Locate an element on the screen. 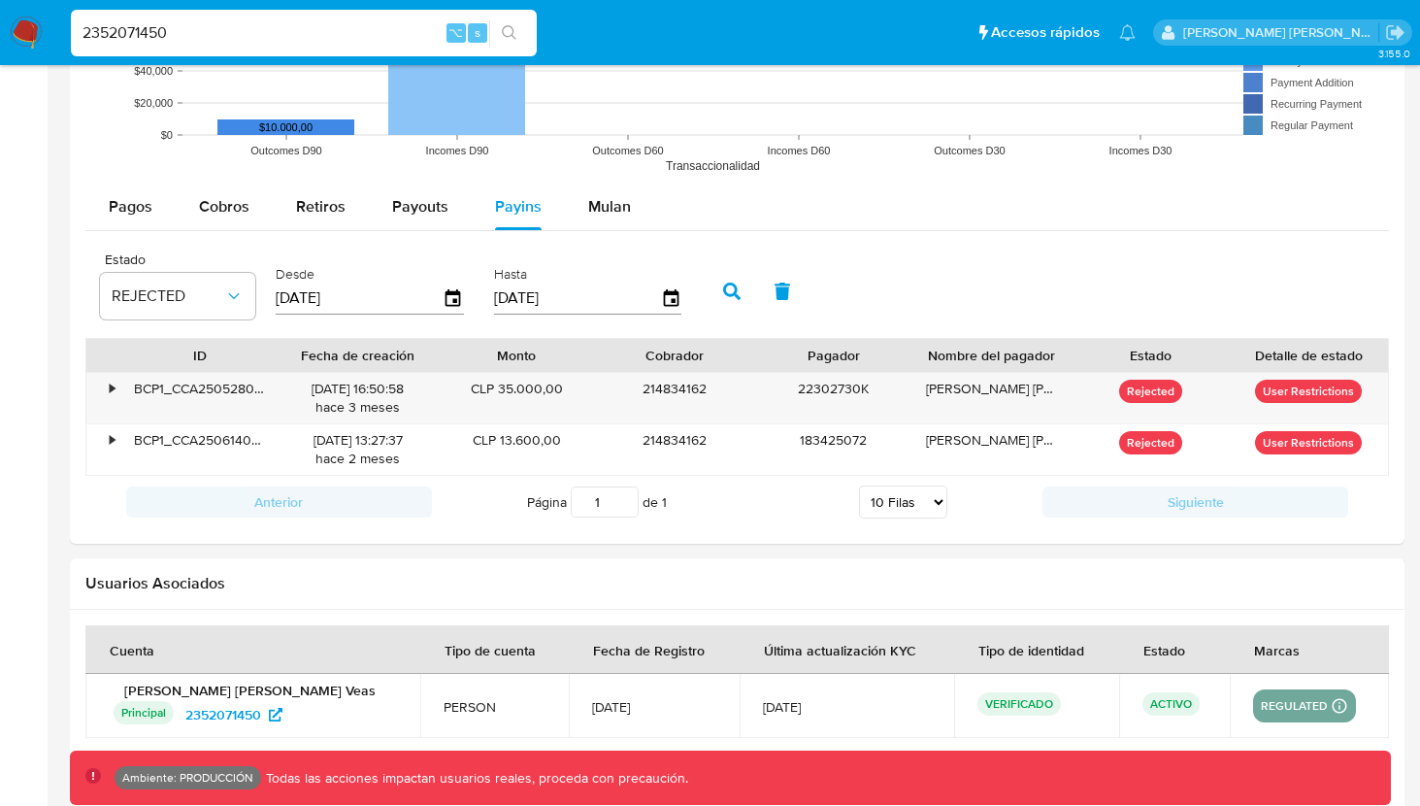 The width and height of the screenshot is (1420, 806). span: 3.155.0 is located at coordinates (1394, 53).